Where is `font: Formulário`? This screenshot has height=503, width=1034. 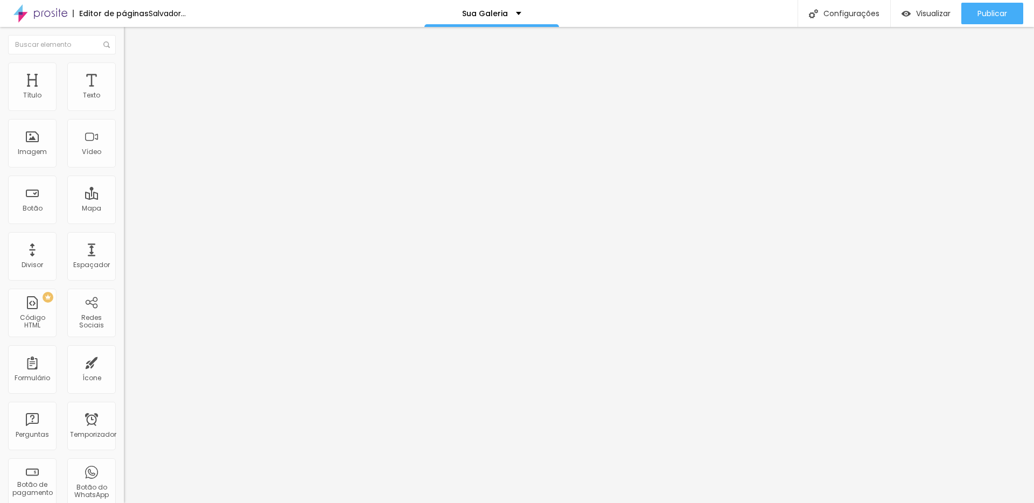
font: Formulário is located at coordinates (32, 378).